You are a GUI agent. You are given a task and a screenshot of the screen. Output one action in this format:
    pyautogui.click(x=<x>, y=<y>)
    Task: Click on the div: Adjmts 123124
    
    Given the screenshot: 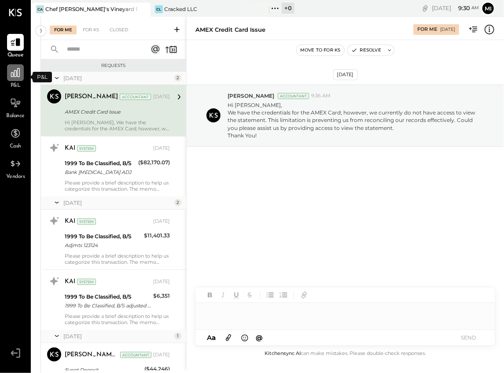 What is the action you would take?
    pyautogui.click(x=103, y=245)
    